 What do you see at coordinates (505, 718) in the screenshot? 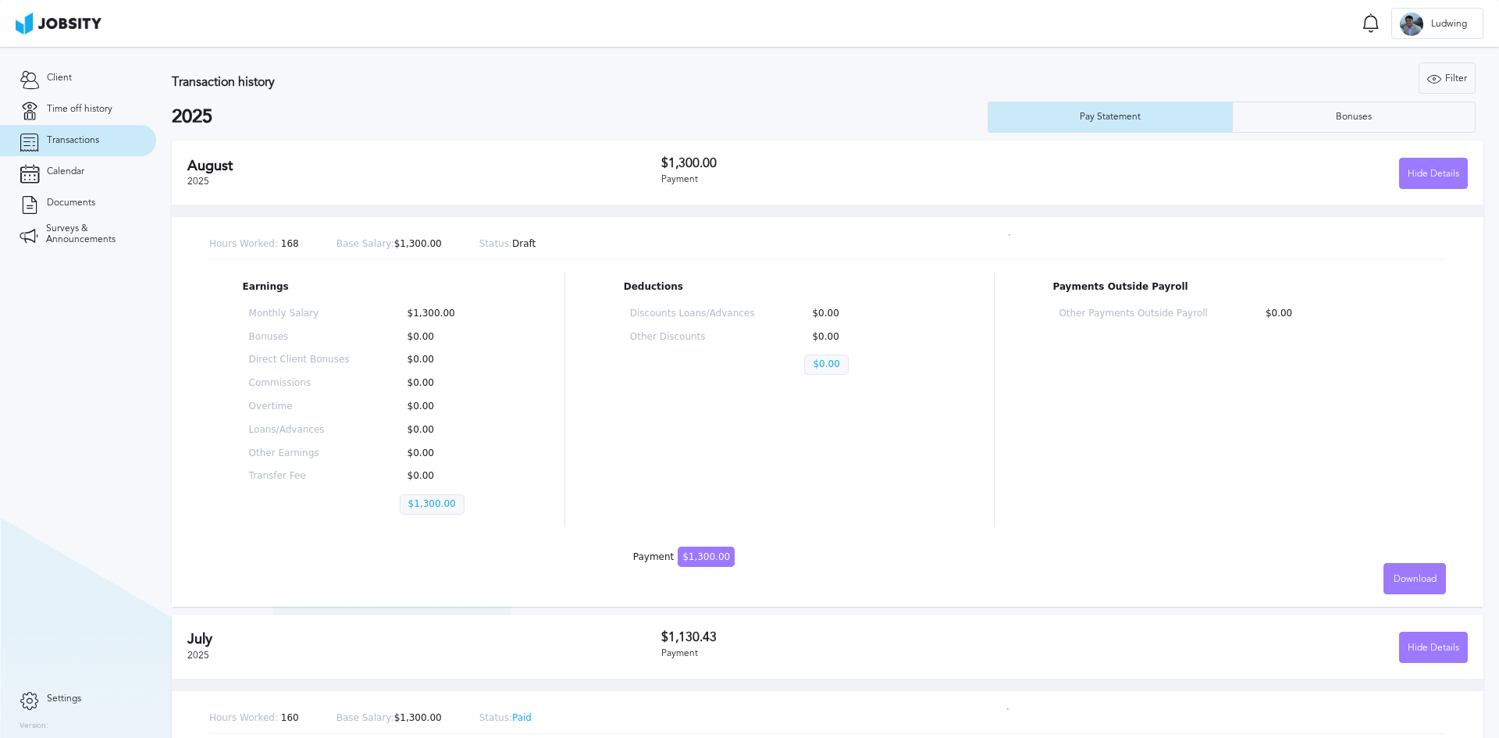
I see `p: Paid` at bounding box center [505, 718].